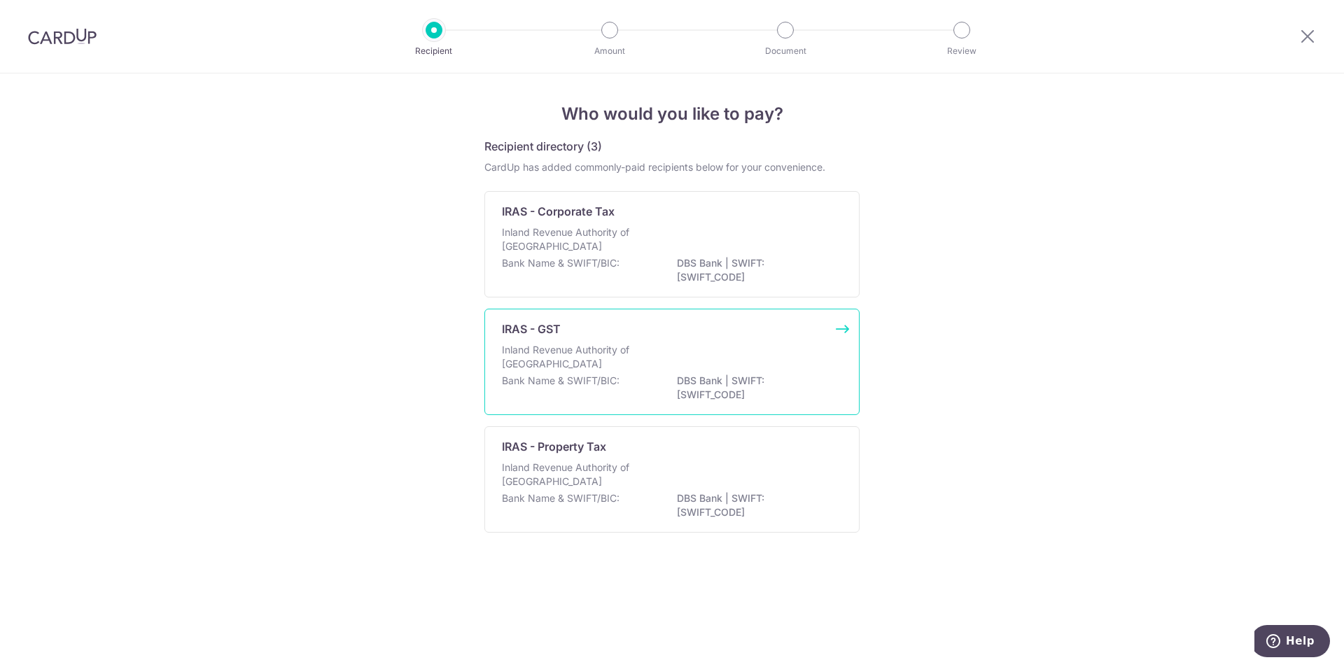 This screenshot has width=1344, height=667. I want to click on h4: Who would you like to pay?, so click(672, 114).